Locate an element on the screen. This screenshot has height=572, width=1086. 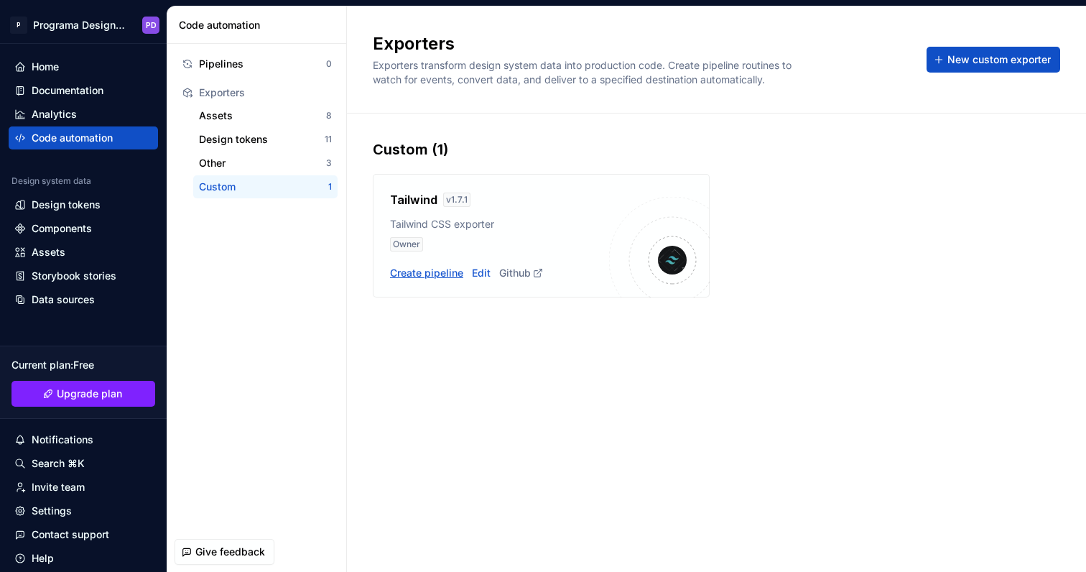
div: Programa Design System is located at coordinates (79, 25).